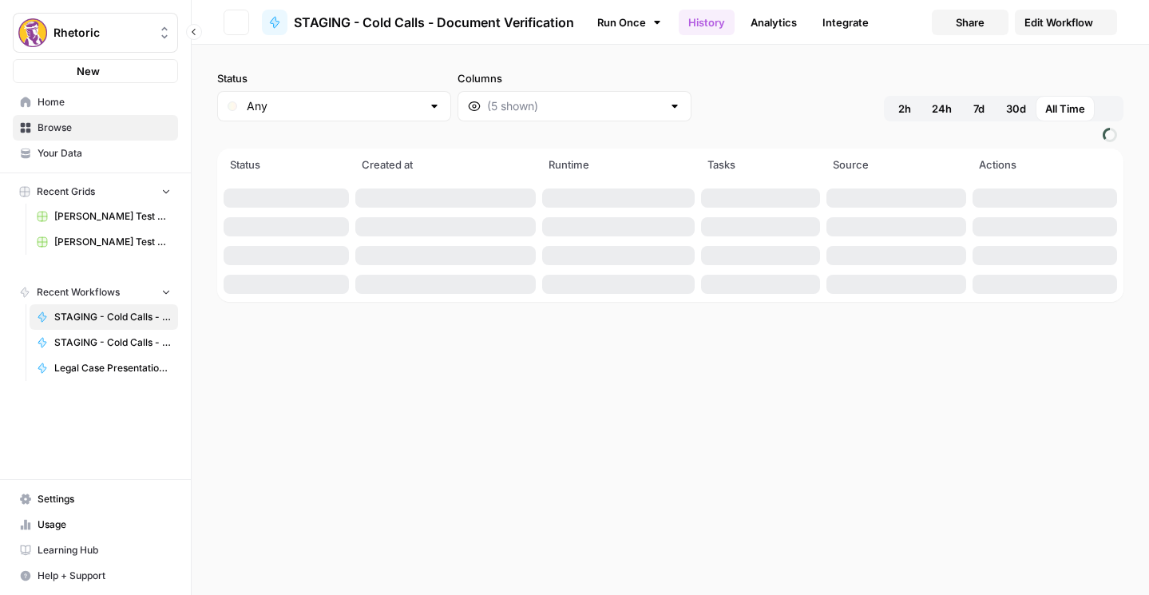 The height and width of the screenshot is (595, 1149). I want to click on span: All Time, so click(1065, 109).